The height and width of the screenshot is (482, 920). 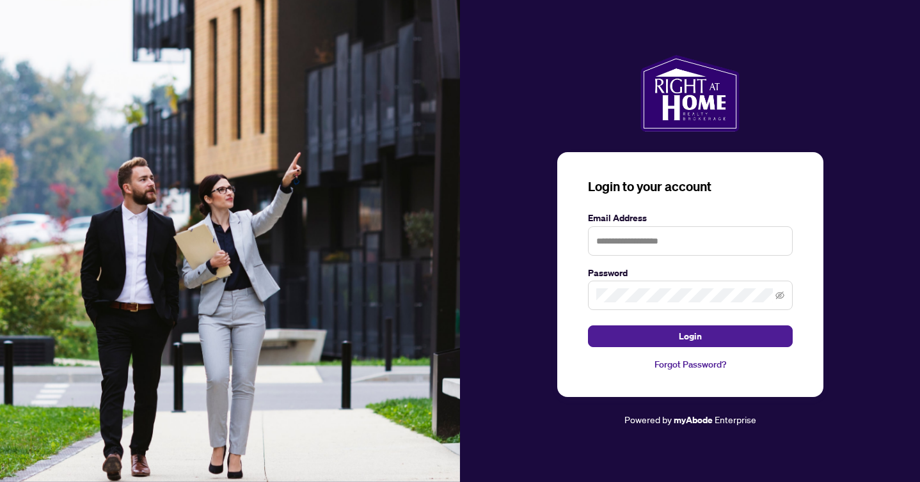 I want to click on label: Password, so click(x=690, y=273).